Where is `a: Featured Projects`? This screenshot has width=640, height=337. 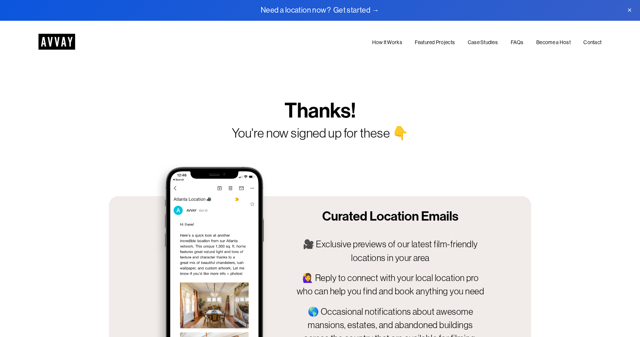
a: Featured Projects is located at coordinates (435, 42).